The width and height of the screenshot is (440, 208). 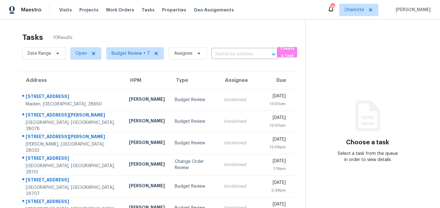 What do you see at coordinates (39, 54) in the screenshot?
I see `span: Date Range` at bounding box center [39, 54].